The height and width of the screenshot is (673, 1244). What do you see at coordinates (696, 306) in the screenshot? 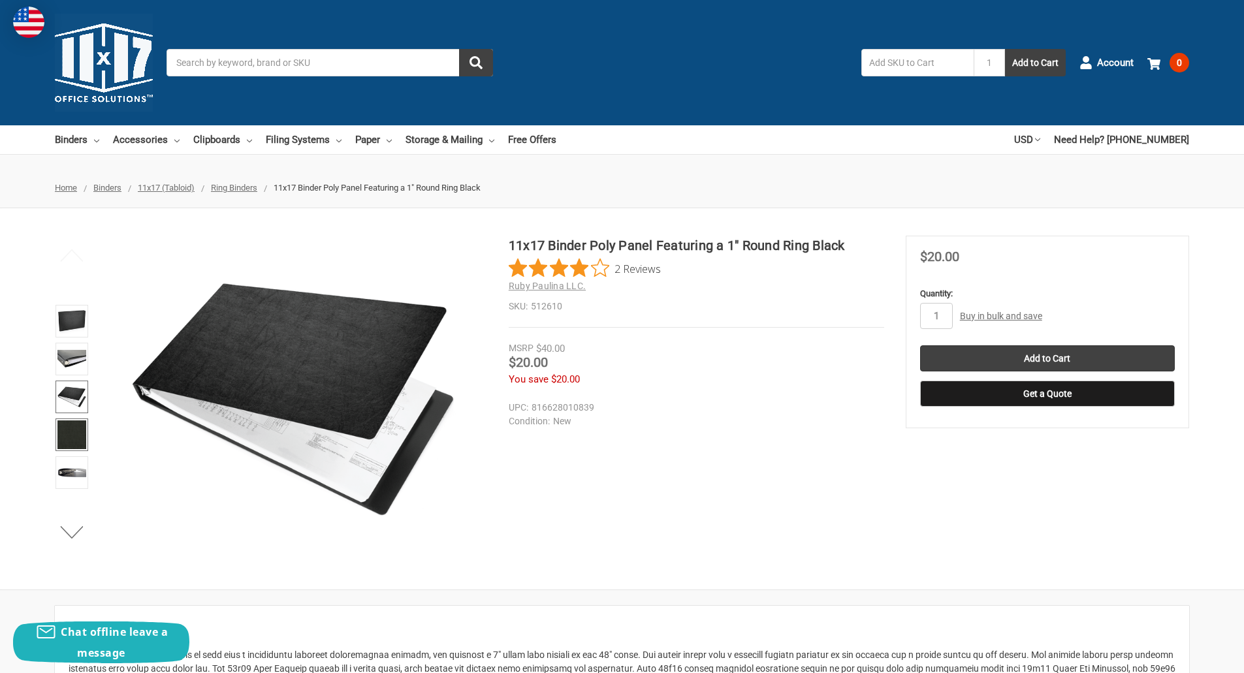
I see `dd: 512610` at bounding box center [696, 306].